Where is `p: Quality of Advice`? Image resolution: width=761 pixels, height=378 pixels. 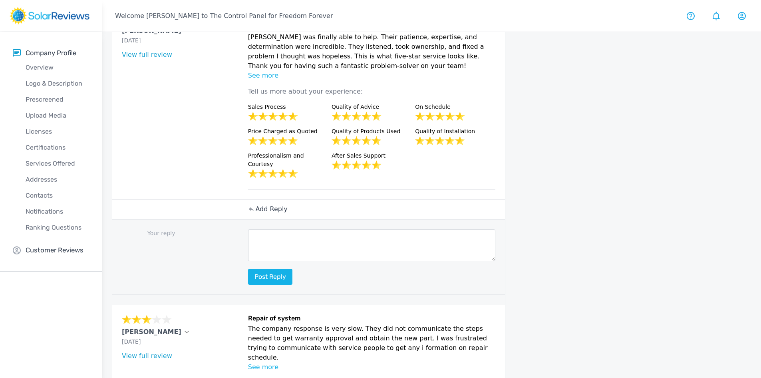 p: Quality of Advice is located at coordinates (372, 107).